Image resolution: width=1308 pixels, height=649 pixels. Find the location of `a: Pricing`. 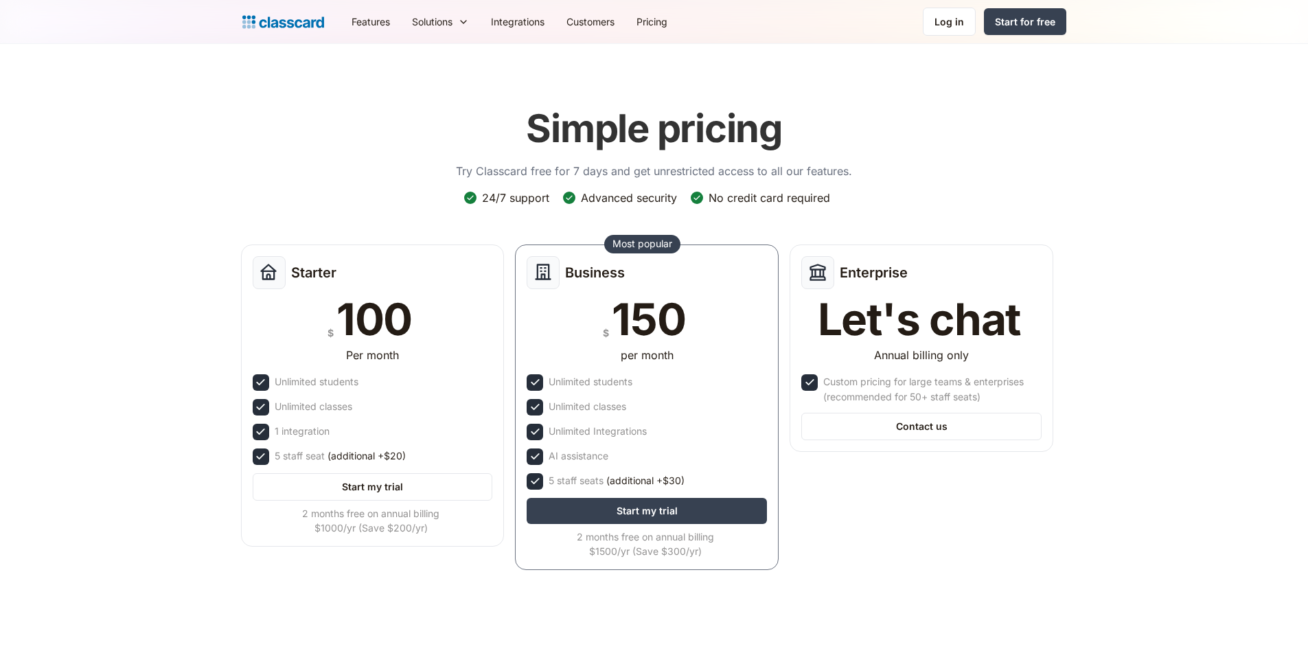

a: Pricing is located at coordinates (652, 21).